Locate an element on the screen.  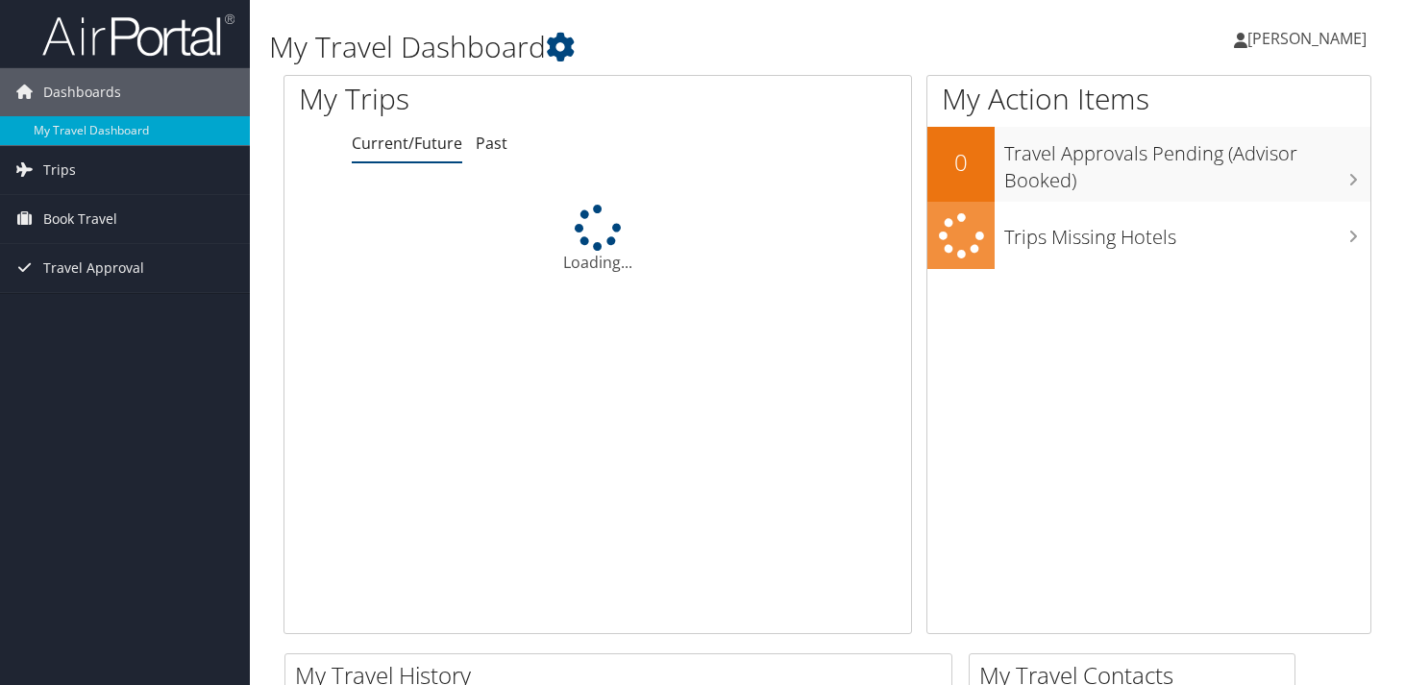
h1: My Action Items is located at coordinates (1148, 99).